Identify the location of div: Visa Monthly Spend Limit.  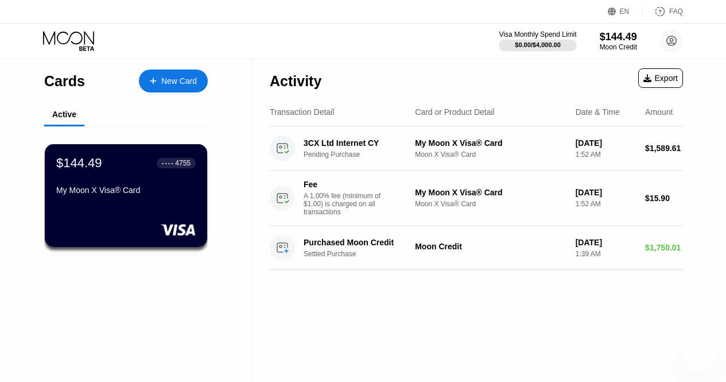
(538, 34).